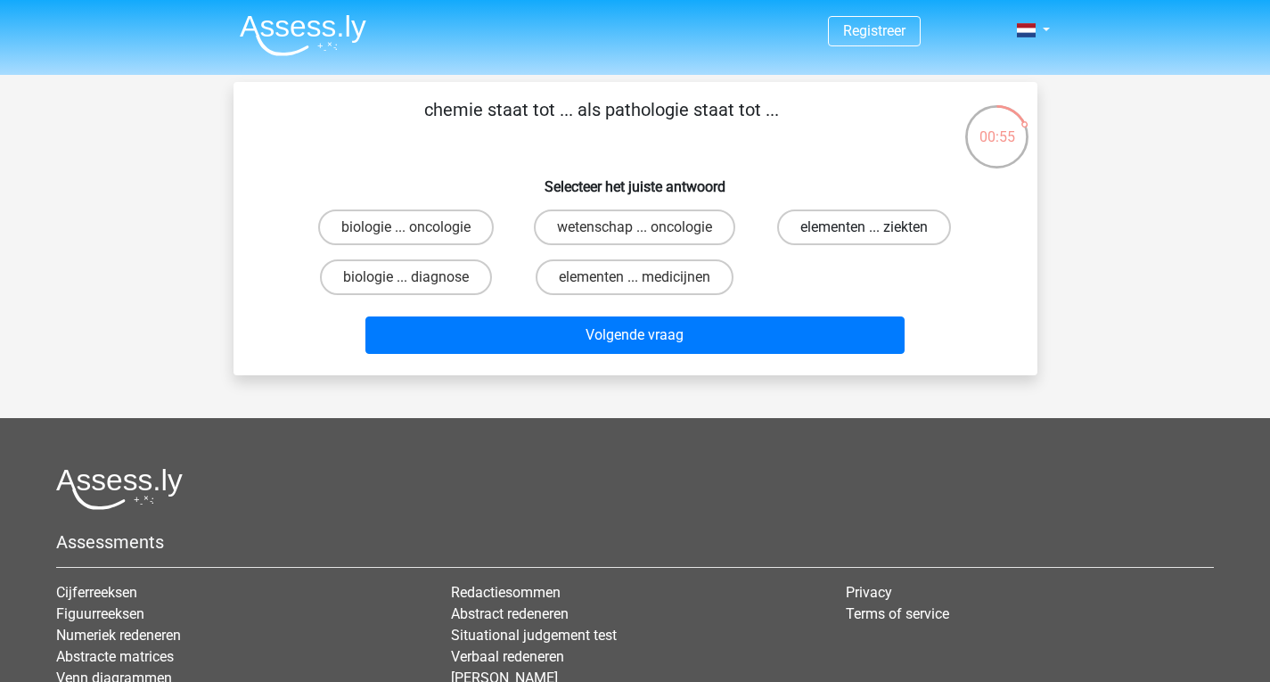  What do you see at coordinates (898, 613) in the screenshot?
I see `a: Terms of service` at bounding box center [898, 613].